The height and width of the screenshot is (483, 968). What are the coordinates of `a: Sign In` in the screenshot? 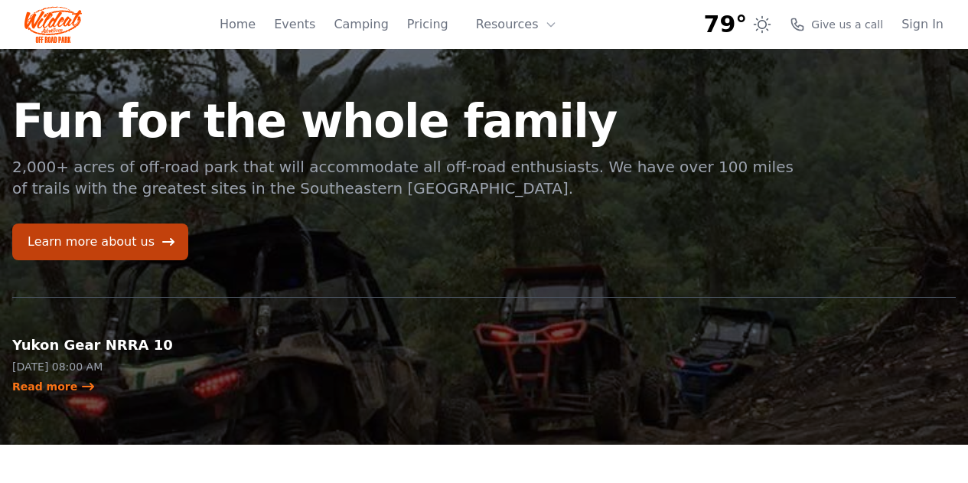 It's located at (922, 24).